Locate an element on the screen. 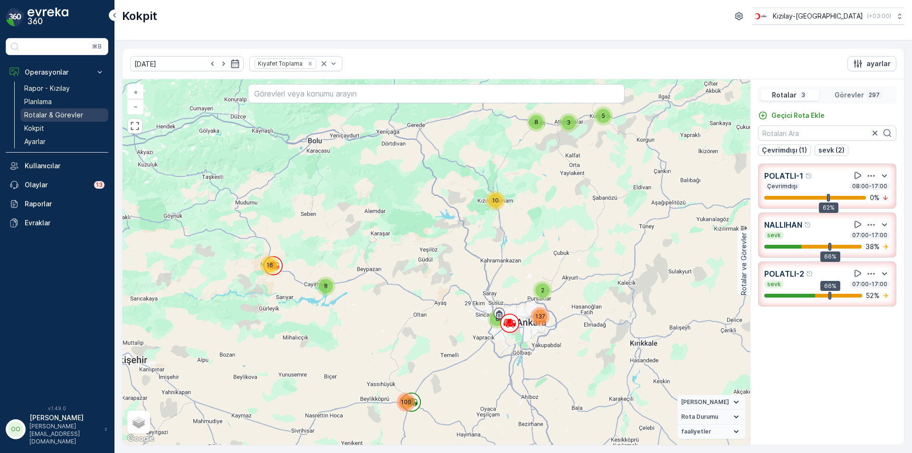  p: Çevrimdışı (1) is located at coordinates (784, 150).